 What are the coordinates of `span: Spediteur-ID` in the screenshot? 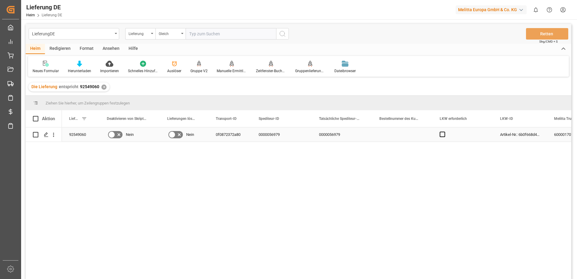 It's located at (269, 119).